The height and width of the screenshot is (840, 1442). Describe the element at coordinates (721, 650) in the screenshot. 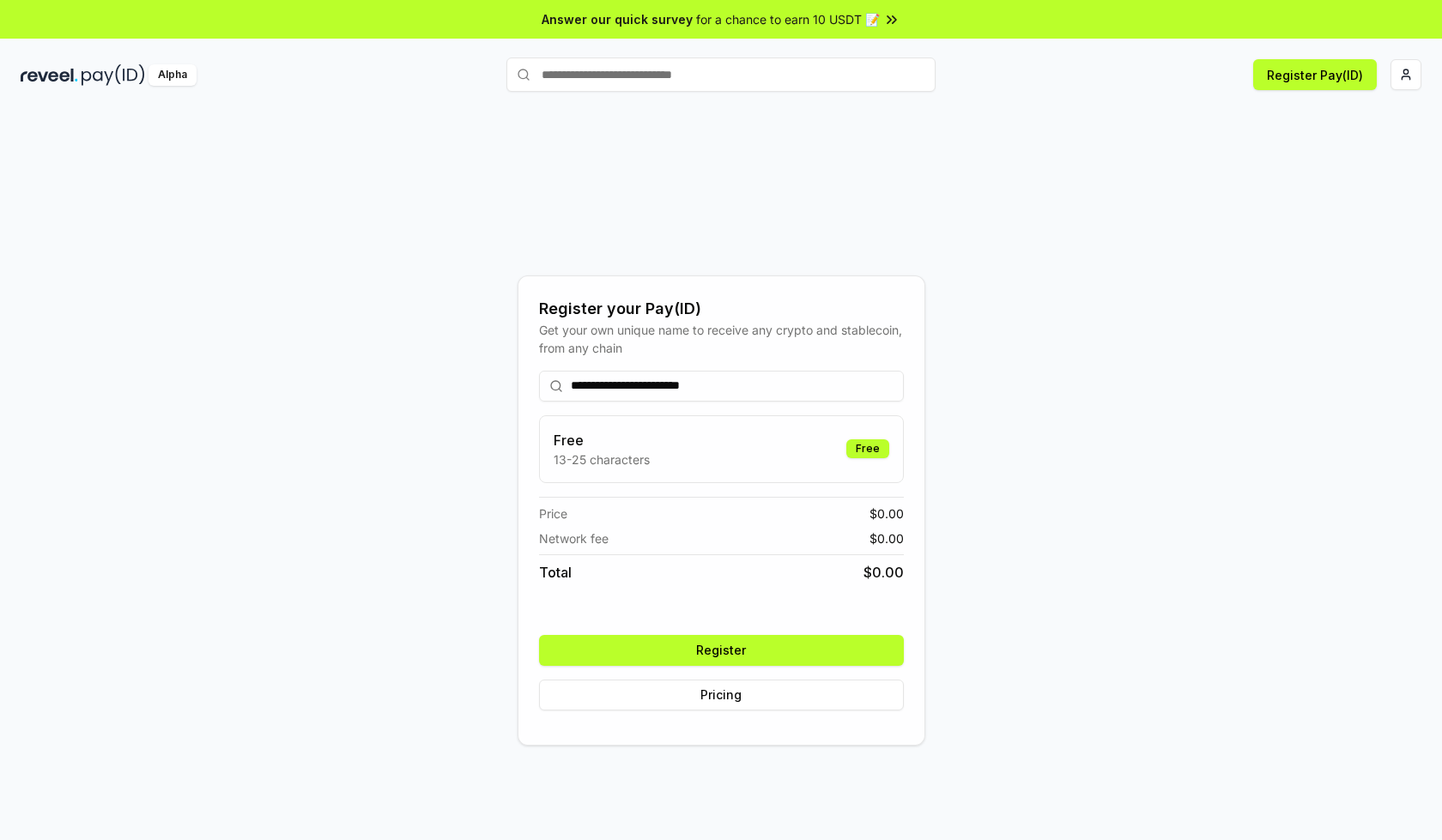

I see `button: Register` at that location.